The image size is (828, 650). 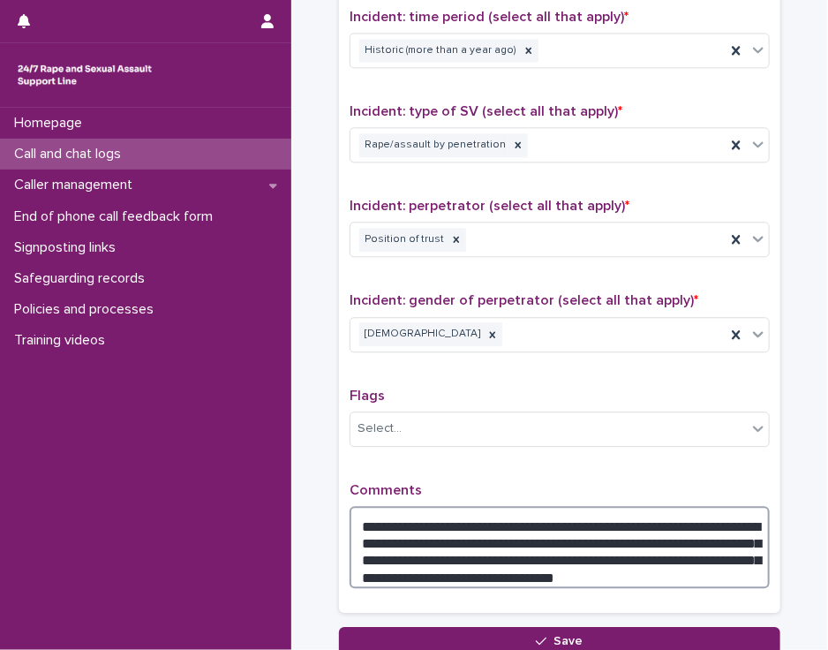 I want to click on span: Comments, so click(x=386, y=490).